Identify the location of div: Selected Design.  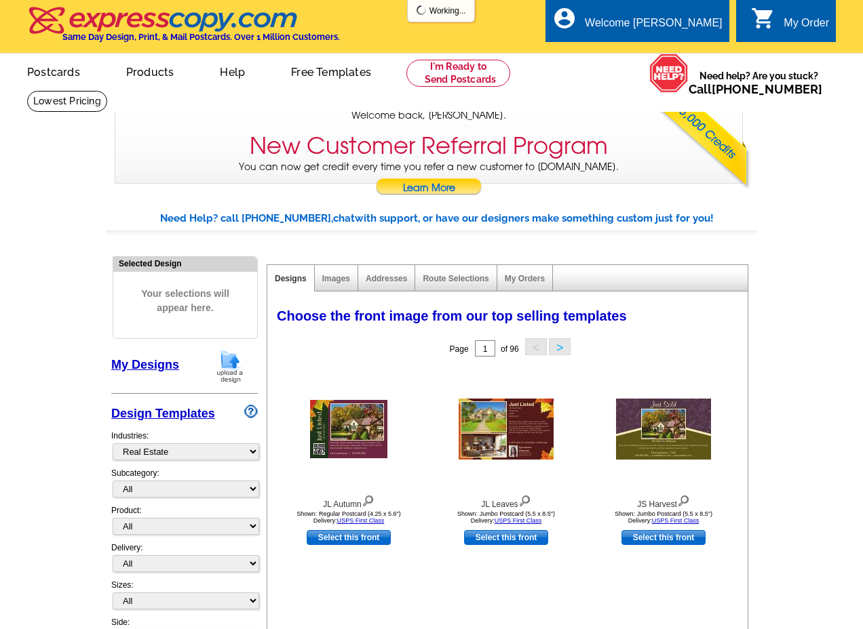
(185, 263).